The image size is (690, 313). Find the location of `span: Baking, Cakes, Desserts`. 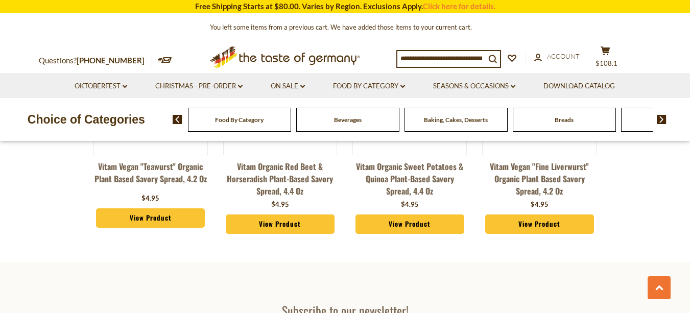

span: Baking, Cakes, Desserts is located at coordinates (455, 119).